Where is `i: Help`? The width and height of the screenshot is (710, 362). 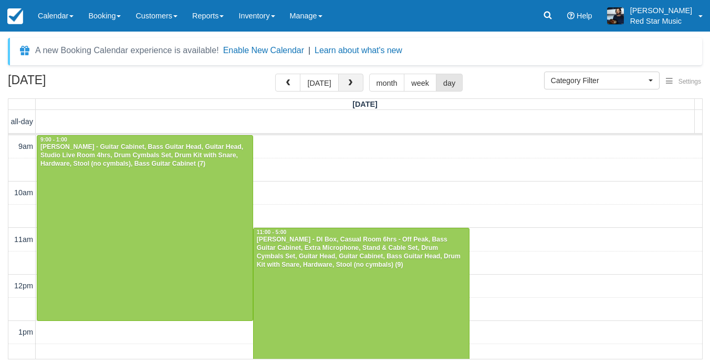
i: Help is located at coordinates (571, 16).